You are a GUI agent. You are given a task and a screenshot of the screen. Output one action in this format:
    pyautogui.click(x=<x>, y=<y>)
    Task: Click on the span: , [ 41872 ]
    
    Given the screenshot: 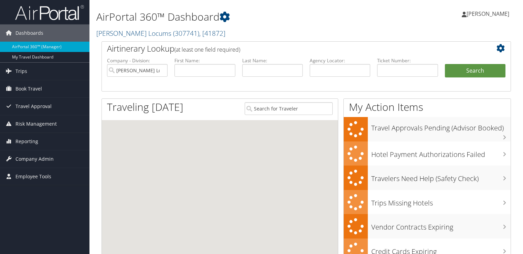 What is the action you would take?
    pyautogui.click(x=212, y=33)
    